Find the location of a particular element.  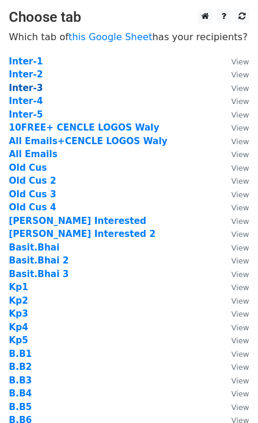

strong: Old Cus 2 is located at coordinates (32, 181).